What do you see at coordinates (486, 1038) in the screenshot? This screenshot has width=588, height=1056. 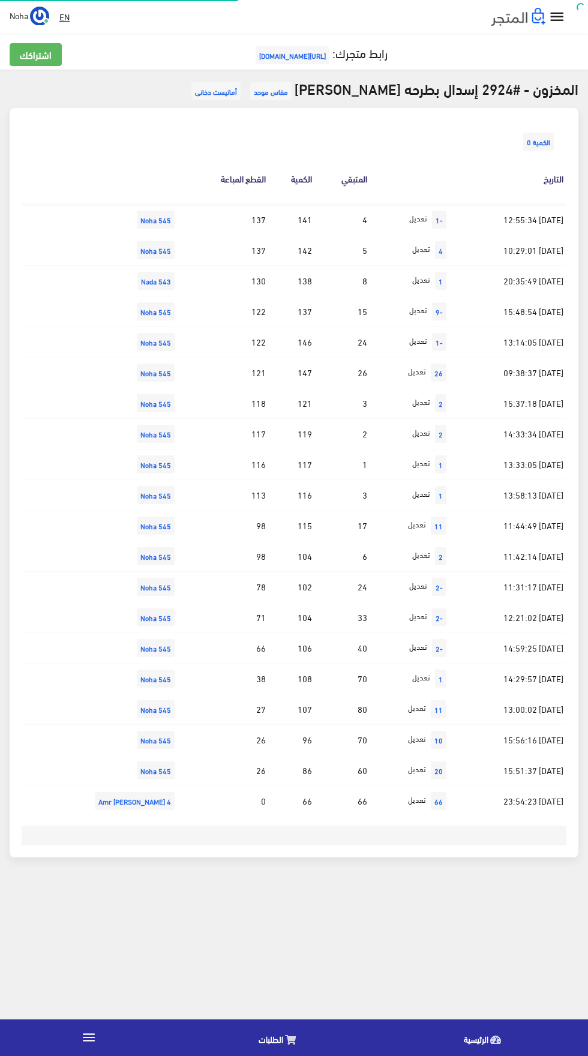 I see `a: الرئيسية` at bounding box center [486, 1038].